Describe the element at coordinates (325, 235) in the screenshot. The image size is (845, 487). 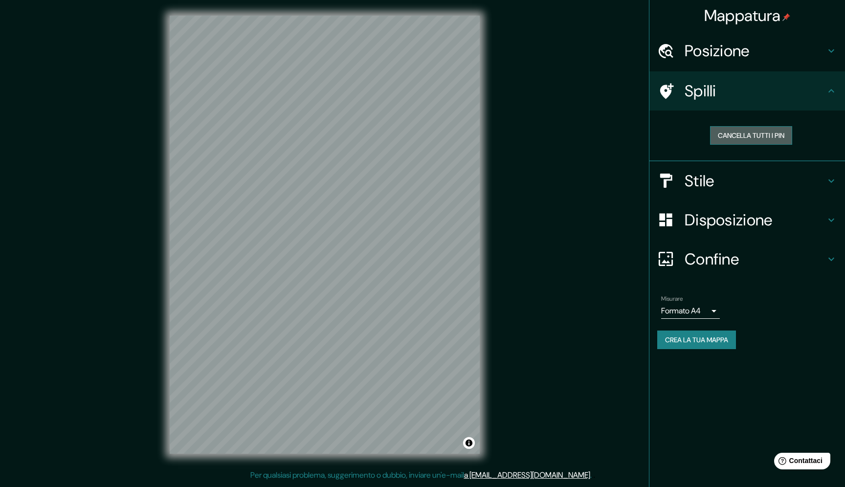
I see `canvas: Mappa` at that location.